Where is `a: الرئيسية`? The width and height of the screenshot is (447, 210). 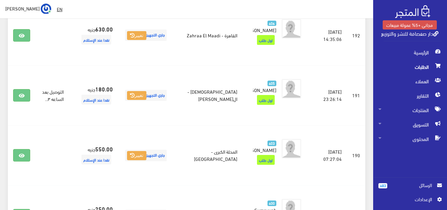
a: الرئيسية is located at coordinates (410, 53).